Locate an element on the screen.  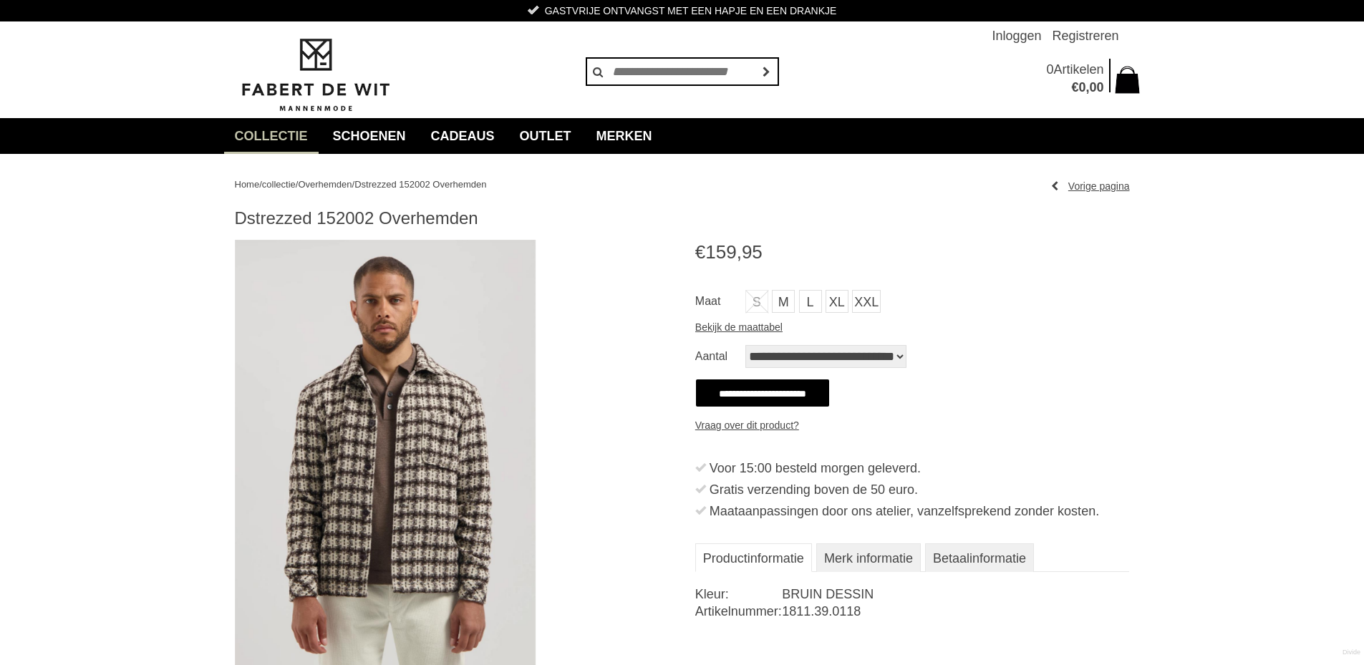
span: 159 is located at coordinates (721, 252).